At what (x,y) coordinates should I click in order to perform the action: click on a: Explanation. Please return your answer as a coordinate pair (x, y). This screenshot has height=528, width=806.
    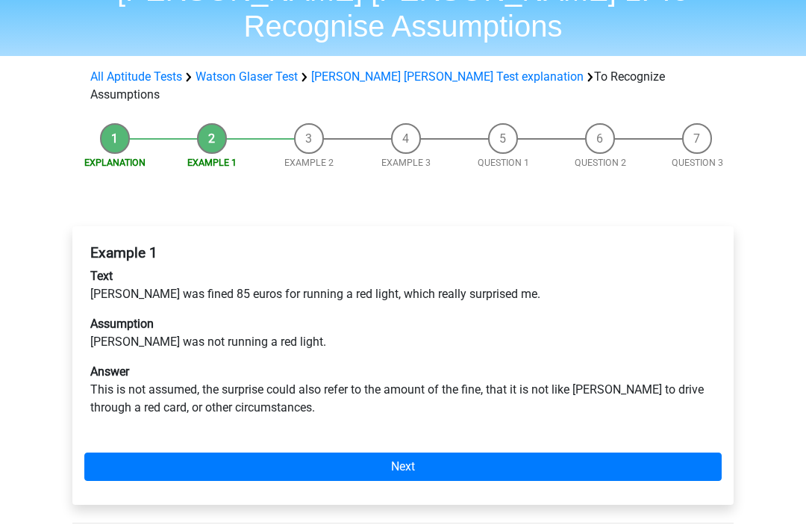
    Looking at the image, I should click on (115, 162).